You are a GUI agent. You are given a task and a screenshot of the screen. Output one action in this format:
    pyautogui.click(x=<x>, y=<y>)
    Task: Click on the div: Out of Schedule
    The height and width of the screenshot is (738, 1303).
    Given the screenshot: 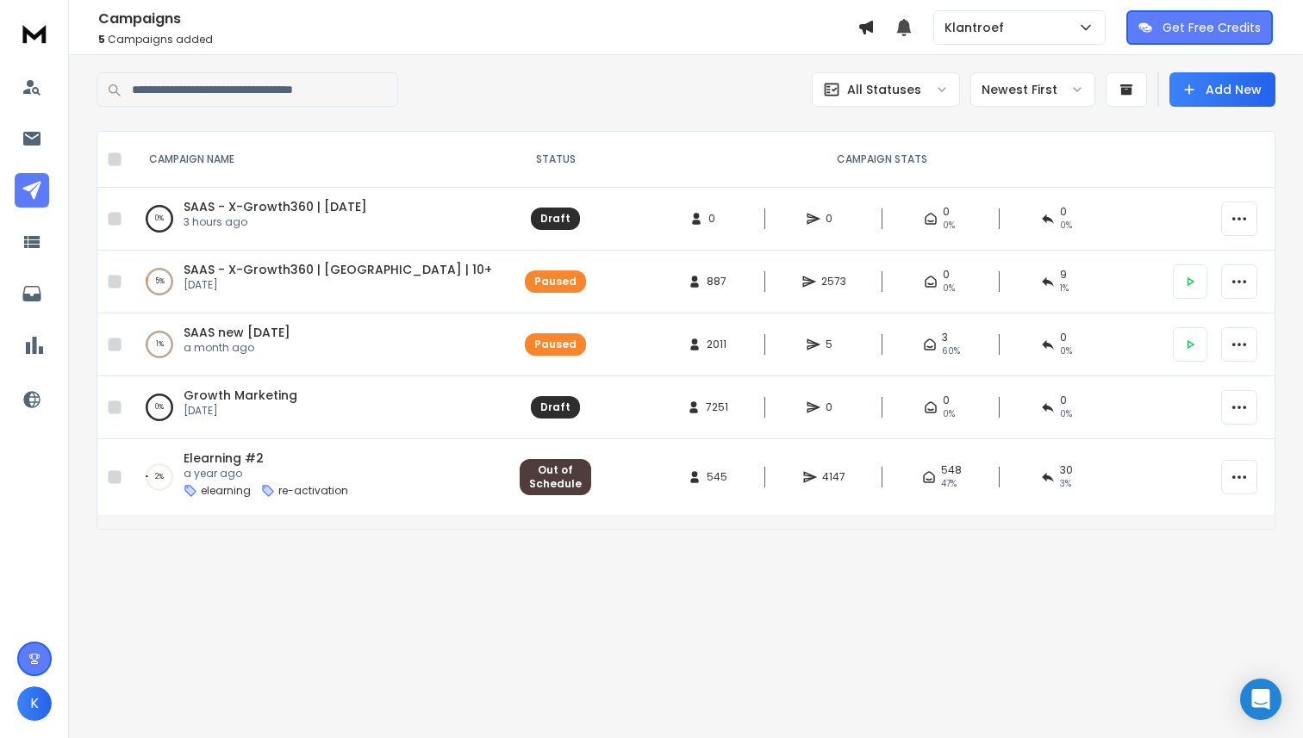 What is the action you would take?
    pyautogui.click(x=555, y=477)
    